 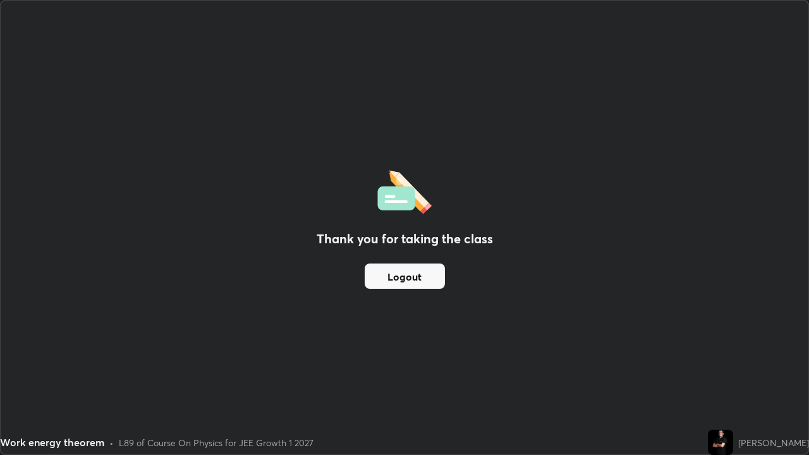 I want to click on div: L89 of Course On Physics for JEE Growth 1 2027, so click(x=216, y=443).